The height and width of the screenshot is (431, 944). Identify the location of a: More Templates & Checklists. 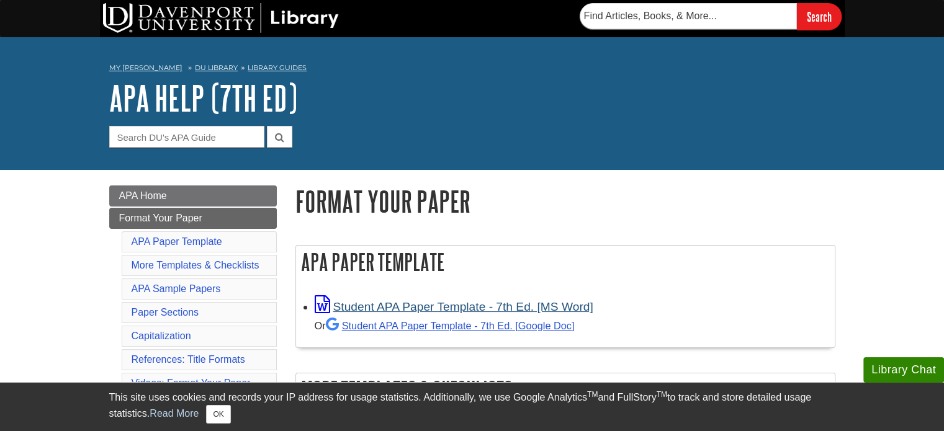
(195, 265).